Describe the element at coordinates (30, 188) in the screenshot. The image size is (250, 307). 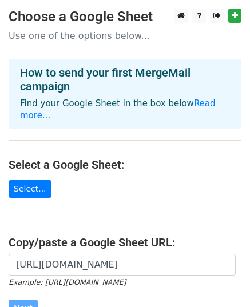
I see `a: Select...` at that location.